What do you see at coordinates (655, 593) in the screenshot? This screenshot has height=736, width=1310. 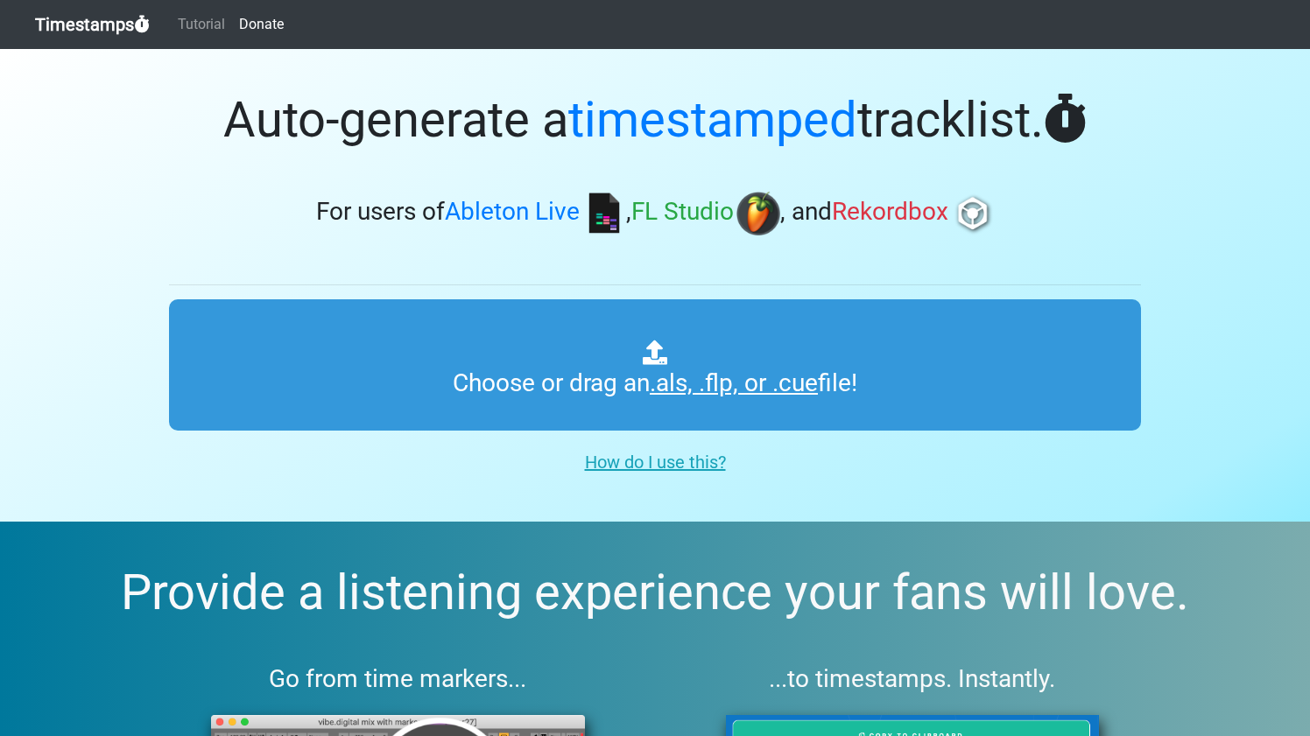 I see `h2: Provide a listening experience your fans will love.` at bounding box center [655, 593].